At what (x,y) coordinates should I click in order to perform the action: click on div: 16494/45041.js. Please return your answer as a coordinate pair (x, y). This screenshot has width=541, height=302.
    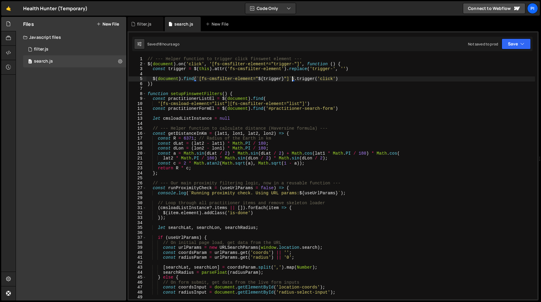
    Looking at the image, I should click on (75, 61).